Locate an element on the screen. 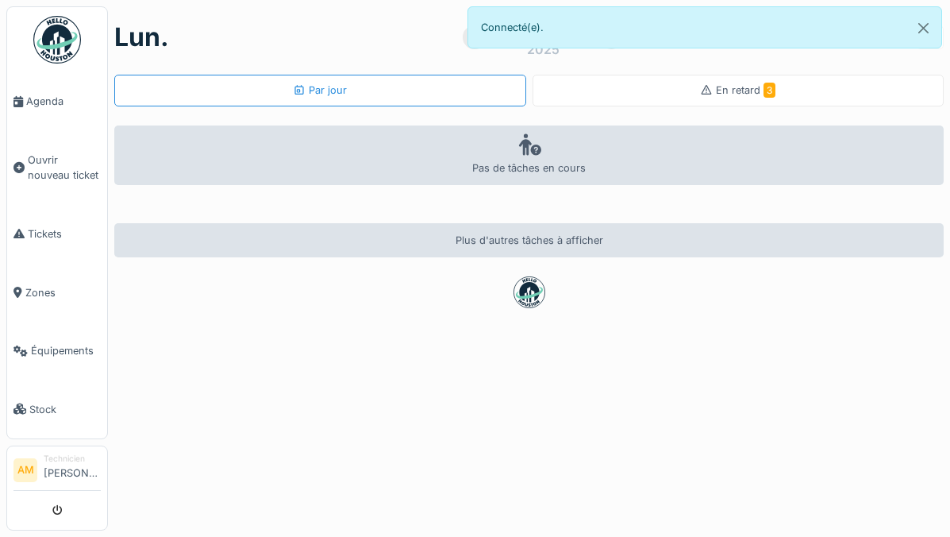 The width and height of the screenshot is (950, 537). a: Tickets is located at coordinates (57, 234).